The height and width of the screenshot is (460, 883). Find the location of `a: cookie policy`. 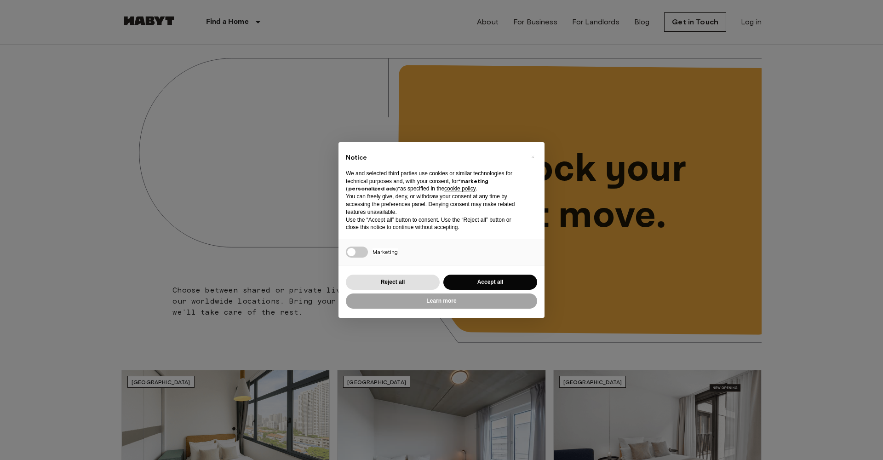

a: cookie policy is located at coordinates (460, 189).